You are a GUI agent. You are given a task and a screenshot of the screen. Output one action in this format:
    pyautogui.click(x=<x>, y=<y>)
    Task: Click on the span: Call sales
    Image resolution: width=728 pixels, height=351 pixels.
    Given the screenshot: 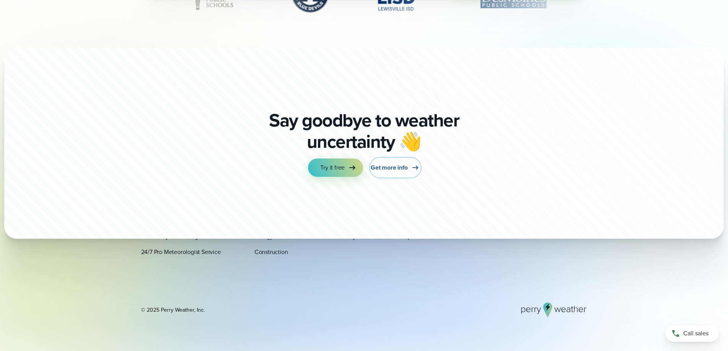 What is the action you would take?
    pyautogui.click(x=696, y=334)
    